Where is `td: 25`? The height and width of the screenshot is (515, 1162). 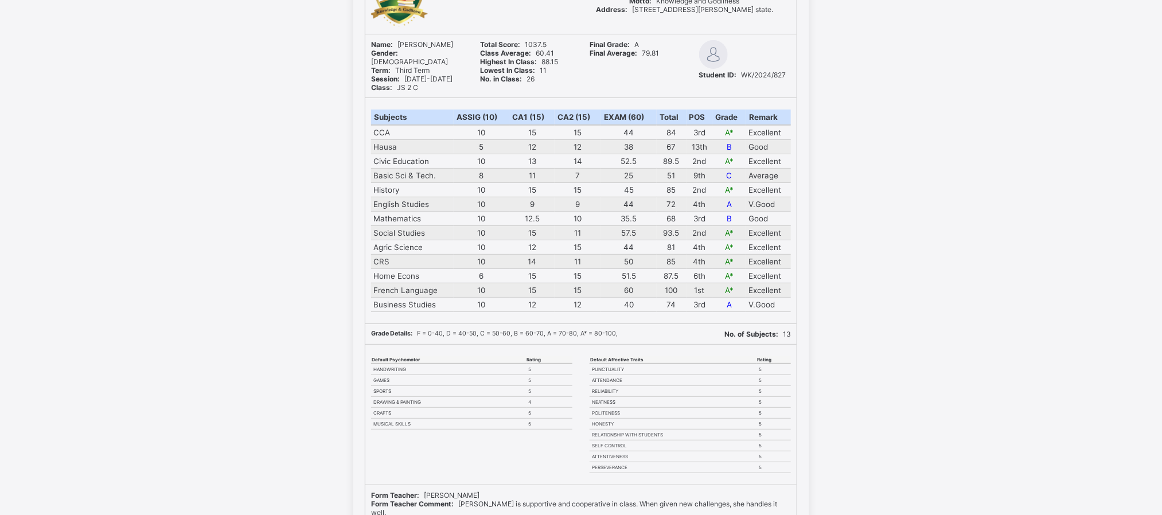 td: 25 is located at coordinates (629, 175).